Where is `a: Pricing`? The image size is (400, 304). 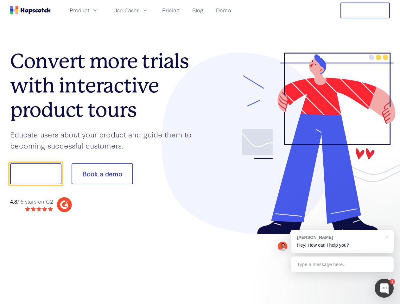 a: Pricing is located at coordinates (171, 10).